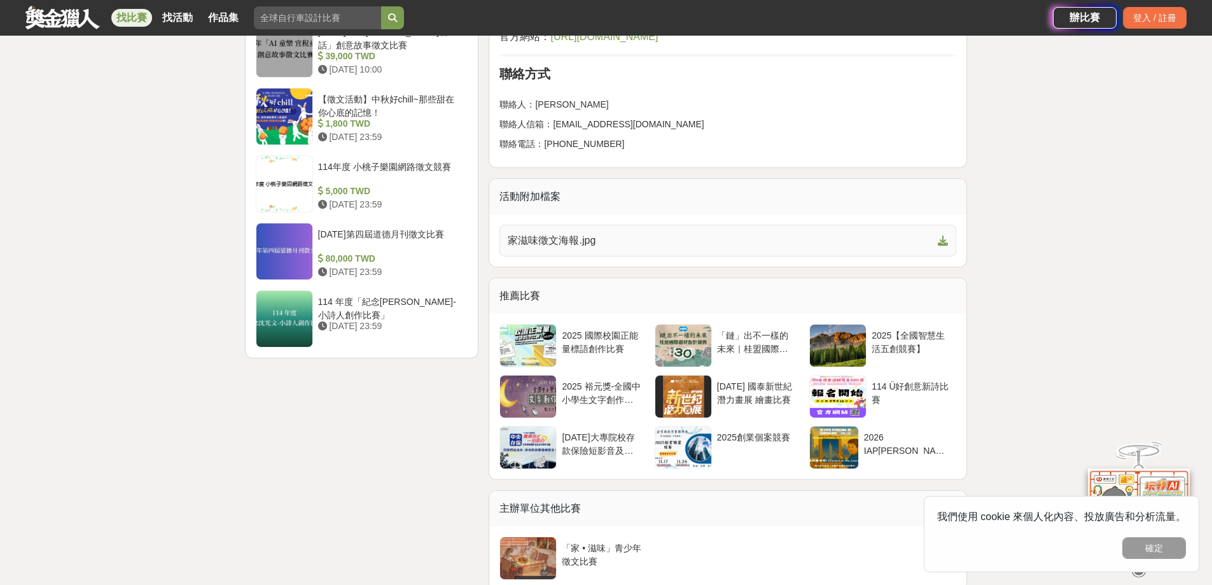  What do you see at coordinates (728, 447) in the screenshot?
I see `a: 2025創業個案競賽` at bounding box center [728, 447].